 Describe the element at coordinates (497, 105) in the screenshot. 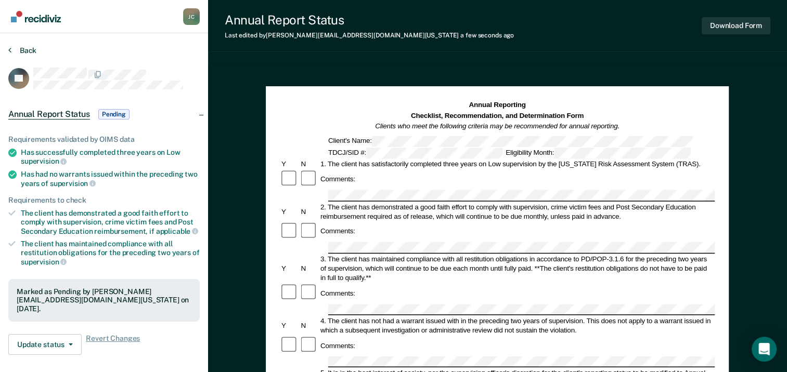

I see `strong: Annual Reporting` at that location.